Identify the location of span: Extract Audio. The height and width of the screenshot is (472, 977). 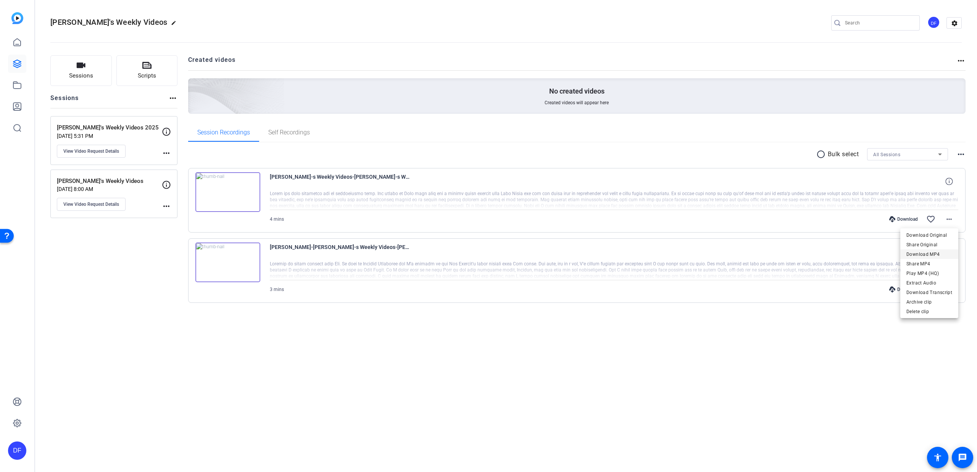
(929, 283).